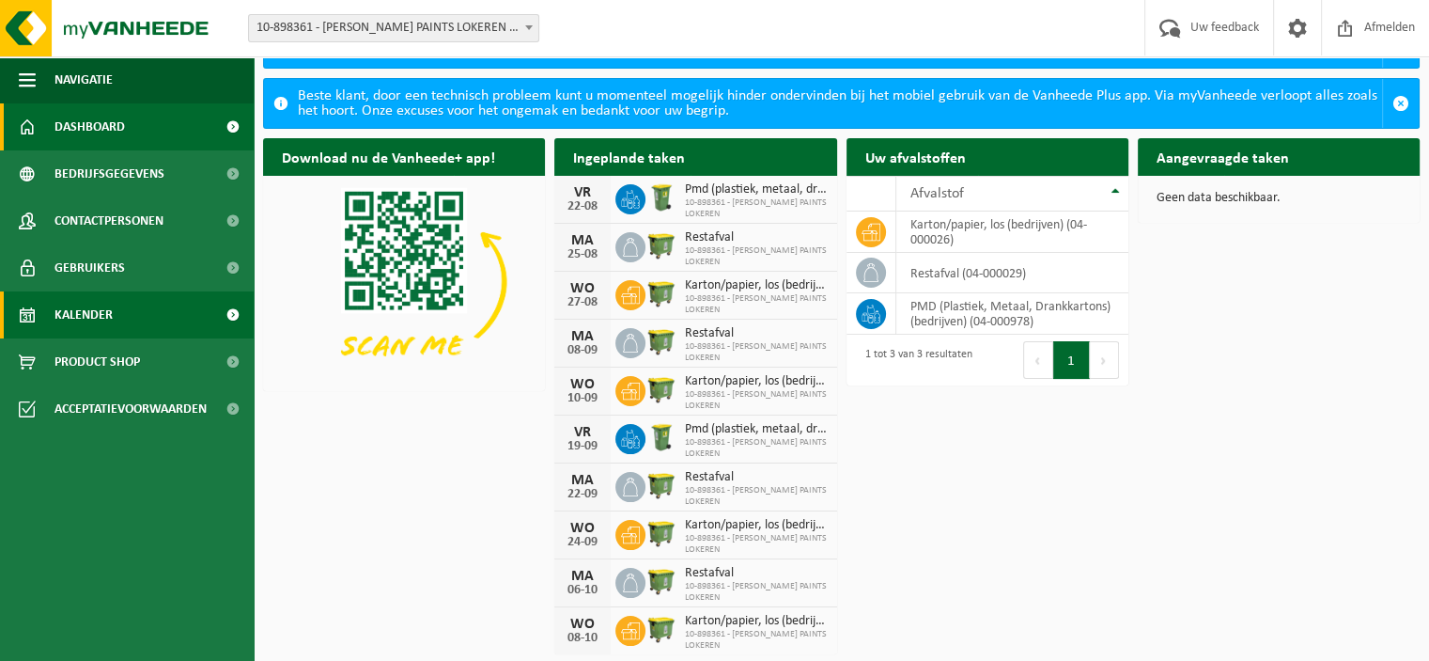  What do you see at coordinates (1071, 360) in the screenshot?
I see `button: 1` at bounding box center [1071, 360].